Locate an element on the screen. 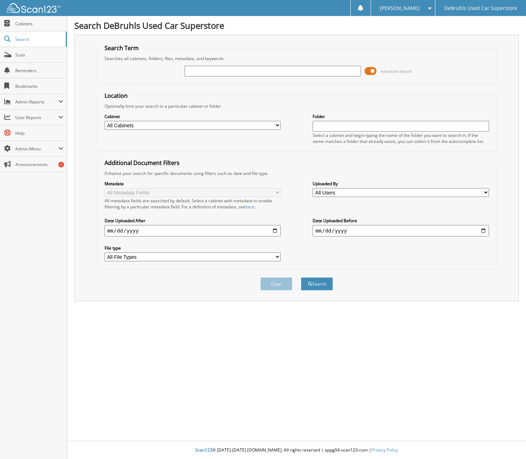 Image resolution: width=526 pixels, height=459 pixels. label: File type is located at coordinates (192, 248).